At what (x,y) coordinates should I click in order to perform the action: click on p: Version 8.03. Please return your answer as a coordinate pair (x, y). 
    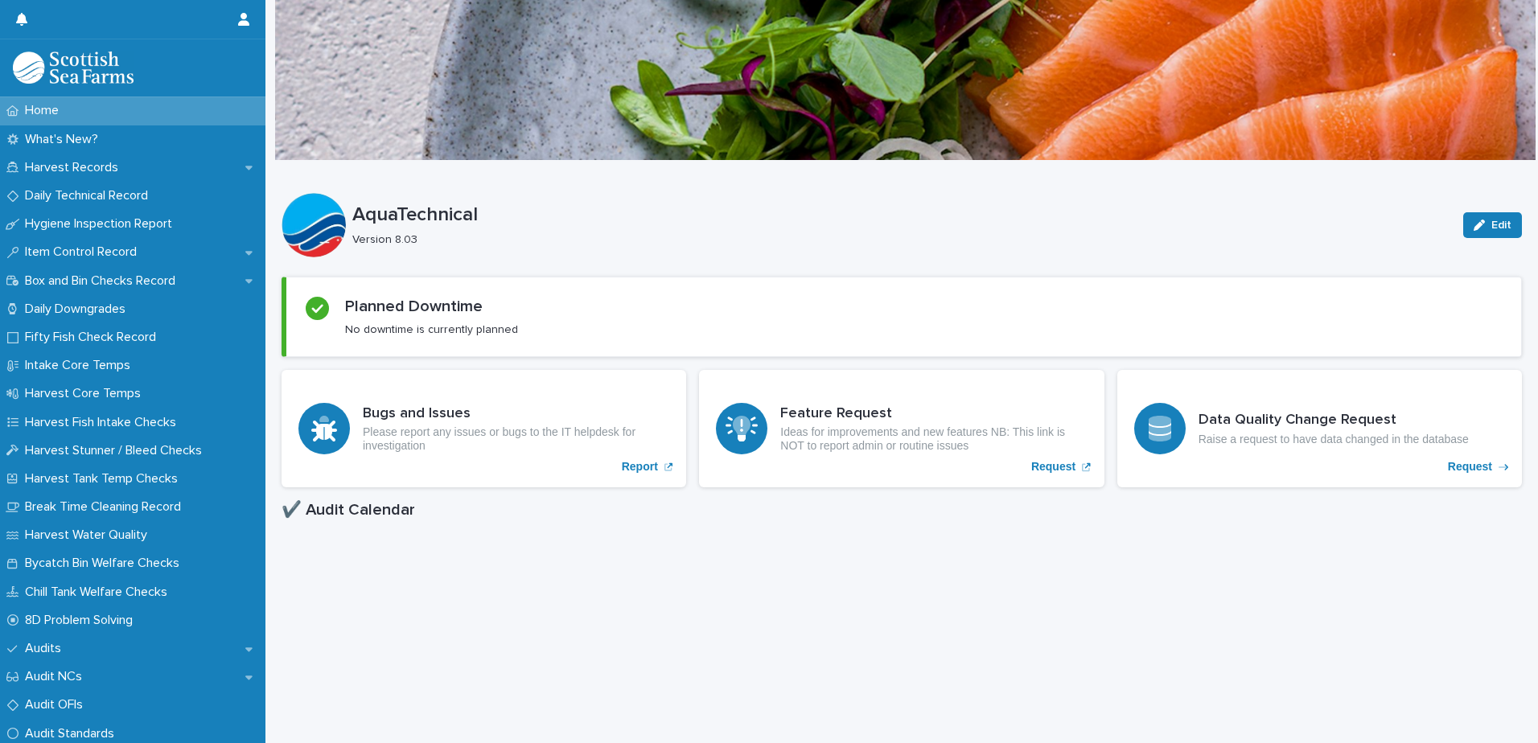
    Looking at the image, I should click on (898, 240).